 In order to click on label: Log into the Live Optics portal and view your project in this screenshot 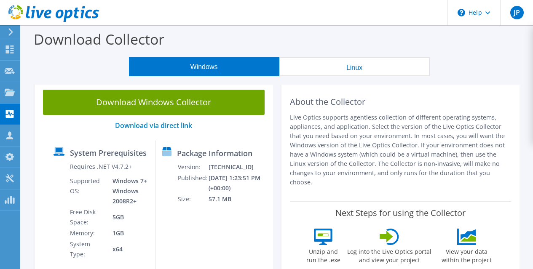, I will do `click(389, 255)`.